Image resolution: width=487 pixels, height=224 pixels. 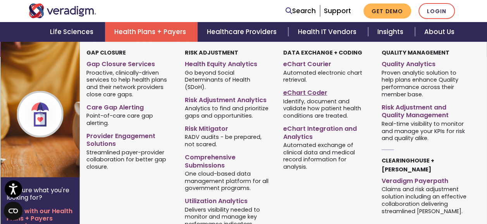 What do you see at coordinates (301, 11) in the screenshot?
I see `a: Search` at bounding box center [301, 11].